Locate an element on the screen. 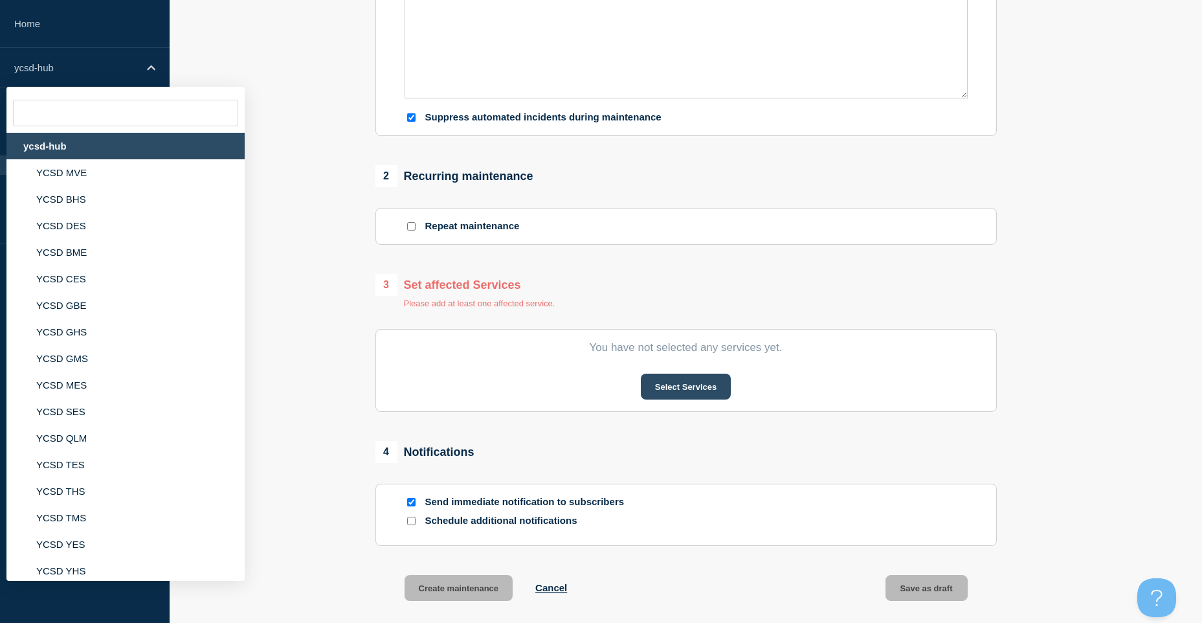 This screenshot has width=1202, height=623. button: Create maintenance is located at coordinates (459, 588).